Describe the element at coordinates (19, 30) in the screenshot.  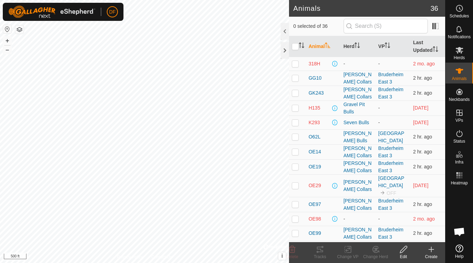
I see `button: Map Layers` at that location.